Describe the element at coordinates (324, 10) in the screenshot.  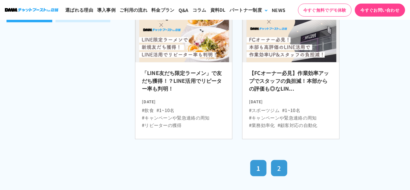
I see `a: 今すぐ無料でデモ体験` at that location.